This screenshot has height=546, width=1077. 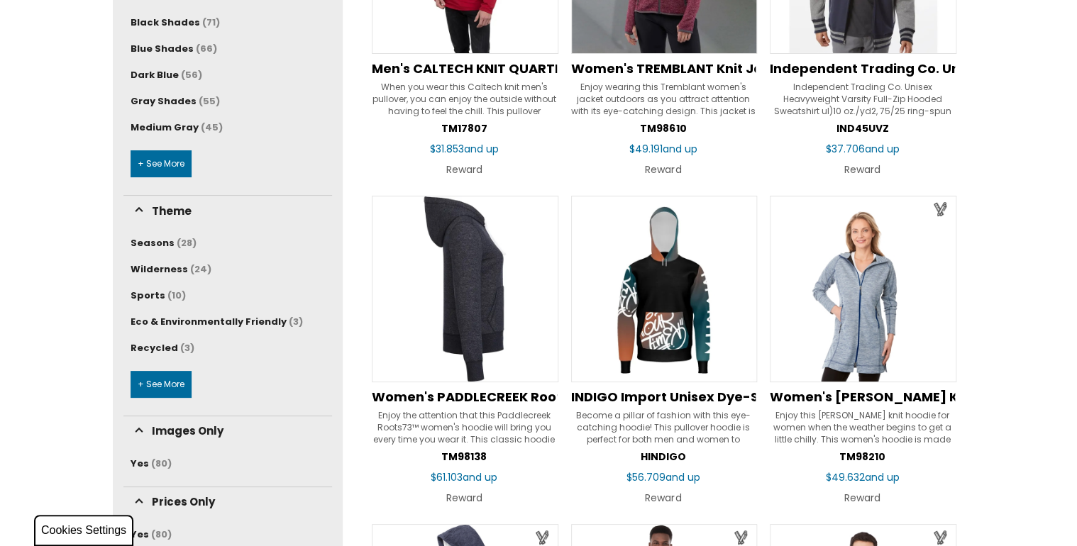 I want to click on a: Women's TREMBLANT Knit Jacket, so click(x=663, y=69).